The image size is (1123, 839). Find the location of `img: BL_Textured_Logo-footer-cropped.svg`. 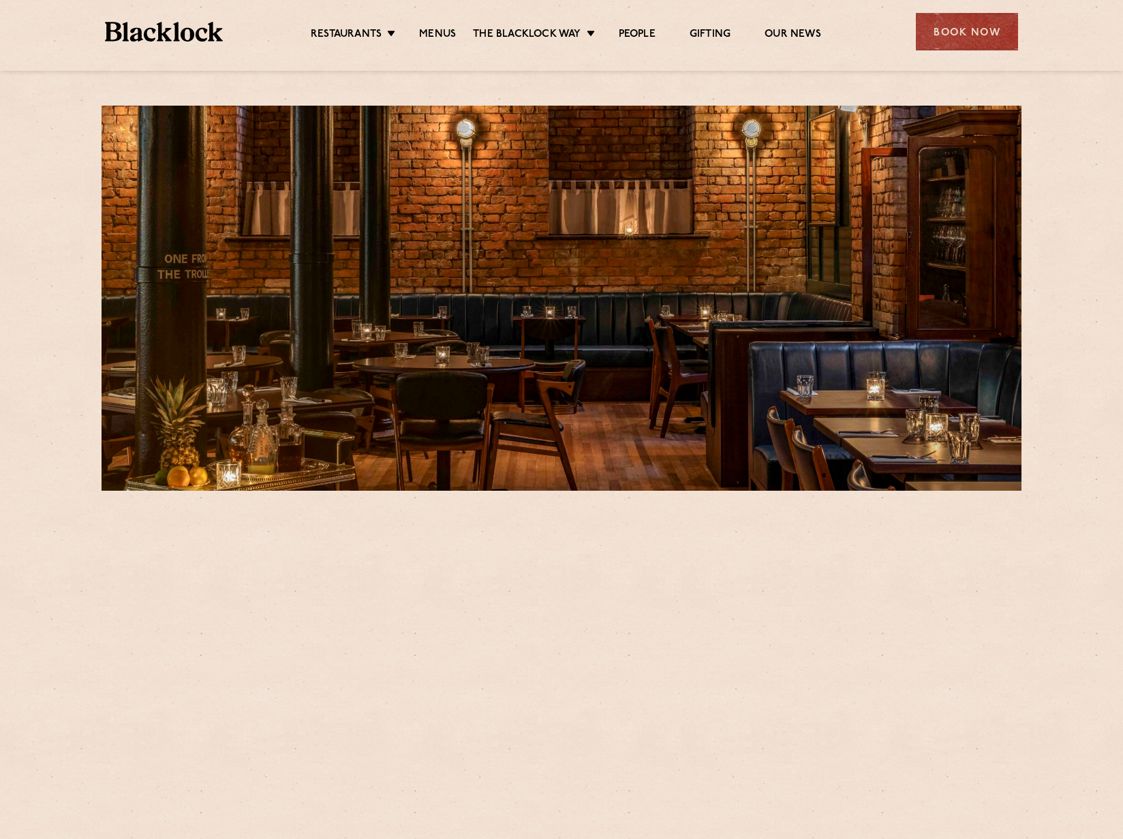

img: BL_Textured_Logo-footer-cropped.svg is located at coordinates (164, 31).